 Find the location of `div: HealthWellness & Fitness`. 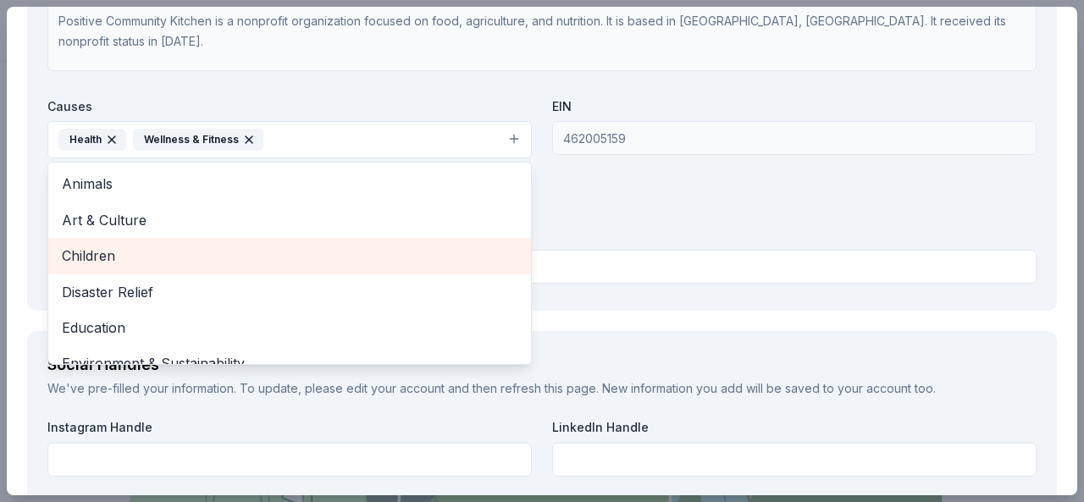

div: HealthWellness & Fitness is located at coordinates (290, 263).